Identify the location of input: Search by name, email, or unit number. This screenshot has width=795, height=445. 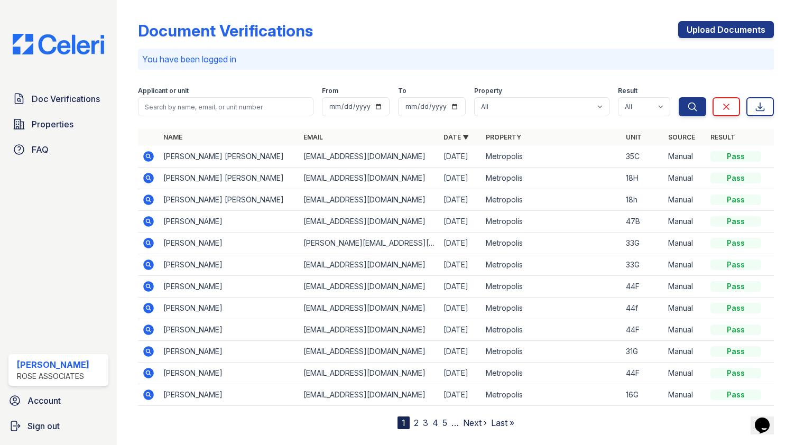
(226, 107).